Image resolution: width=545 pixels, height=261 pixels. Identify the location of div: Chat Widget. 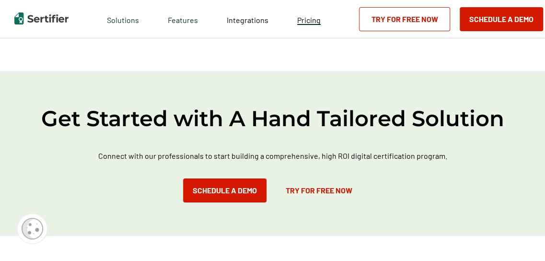
(521, 238).